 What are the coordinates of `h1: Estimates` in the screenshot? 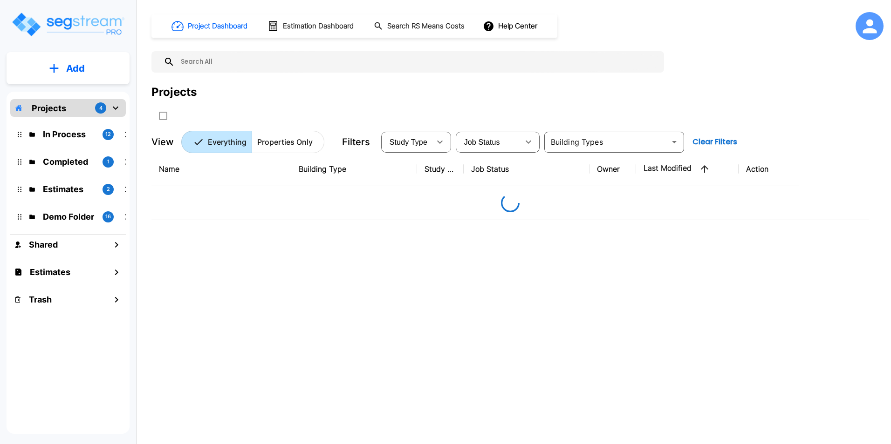 It's located at (50, 272).